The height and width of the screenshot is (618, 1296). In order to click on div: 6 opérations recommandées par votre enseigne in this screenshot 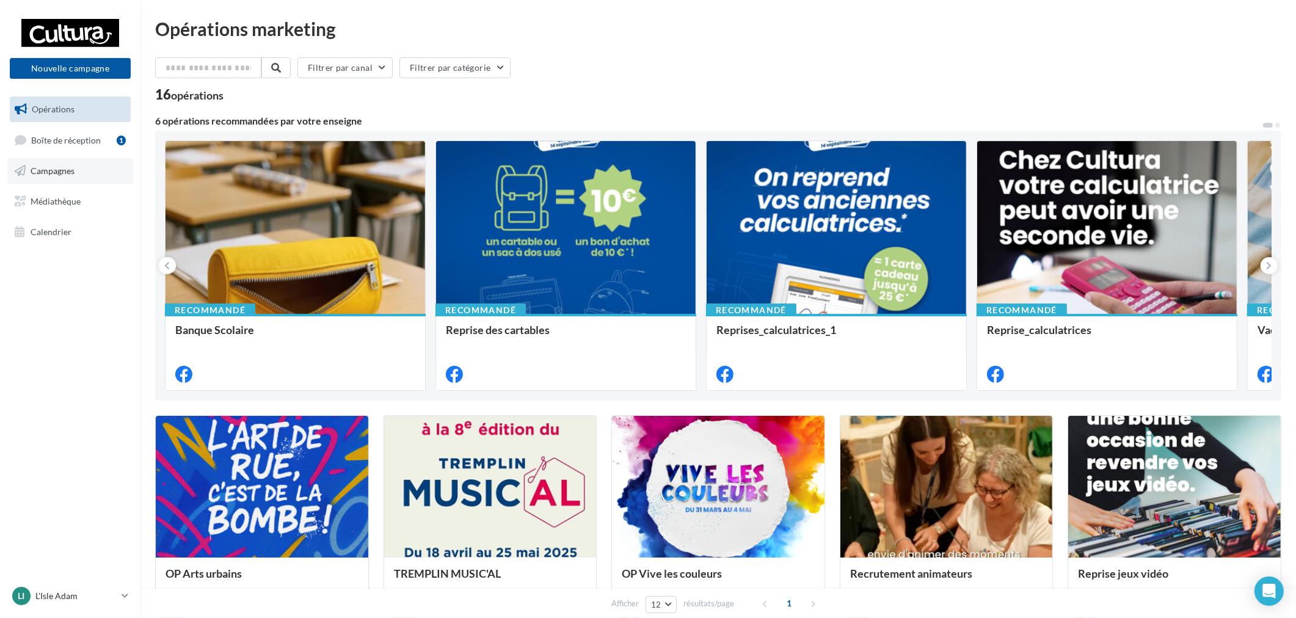, I will do `click(708, 121)`.